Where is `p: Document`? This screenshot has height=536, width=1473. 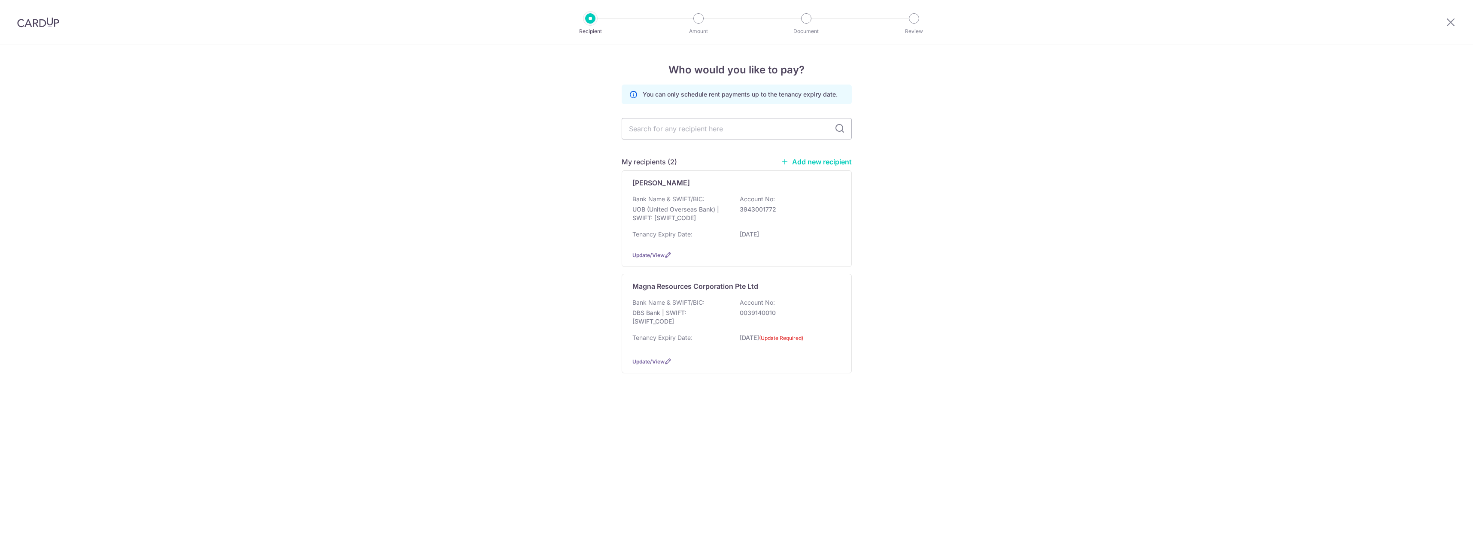 p: Document is located at coordinates (806, 31).